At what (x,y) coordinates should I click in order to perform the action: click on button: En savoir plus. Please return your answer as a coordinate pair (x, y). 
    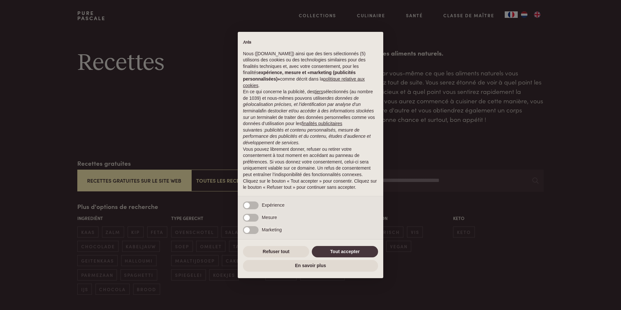
    Looking at the image, I should click on (310, 265).